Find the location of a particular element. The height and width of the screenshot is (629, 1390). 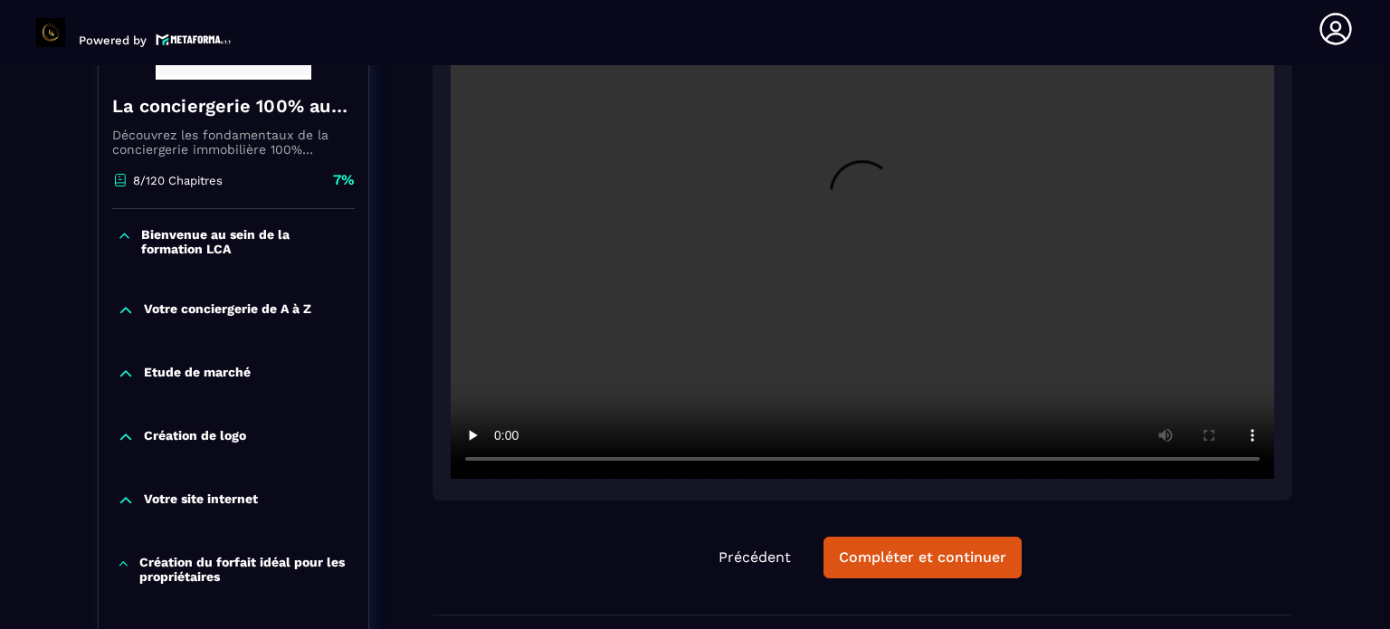

p: 8/120 Chapitres is located at coordinates (177, 180).